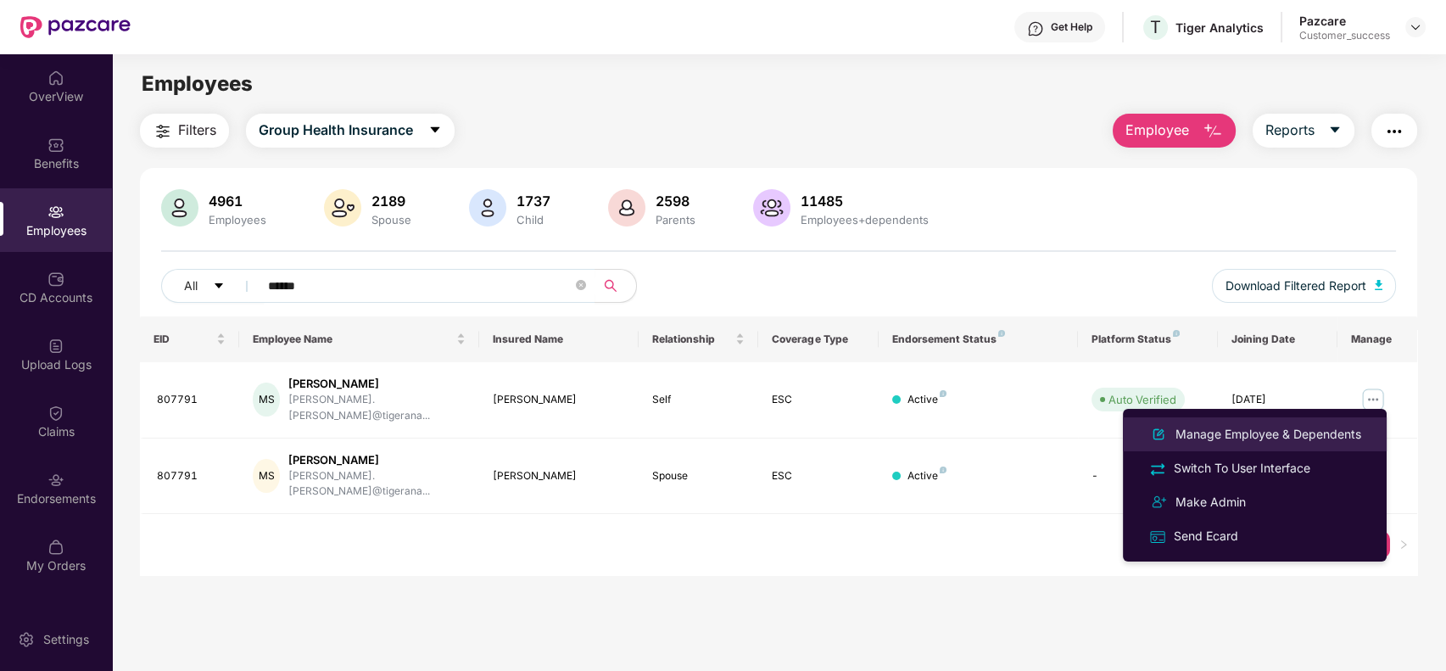 This screenshot has height=671, width=1446. I want to click on div: Tiger Analytics, so click(1219, 27).